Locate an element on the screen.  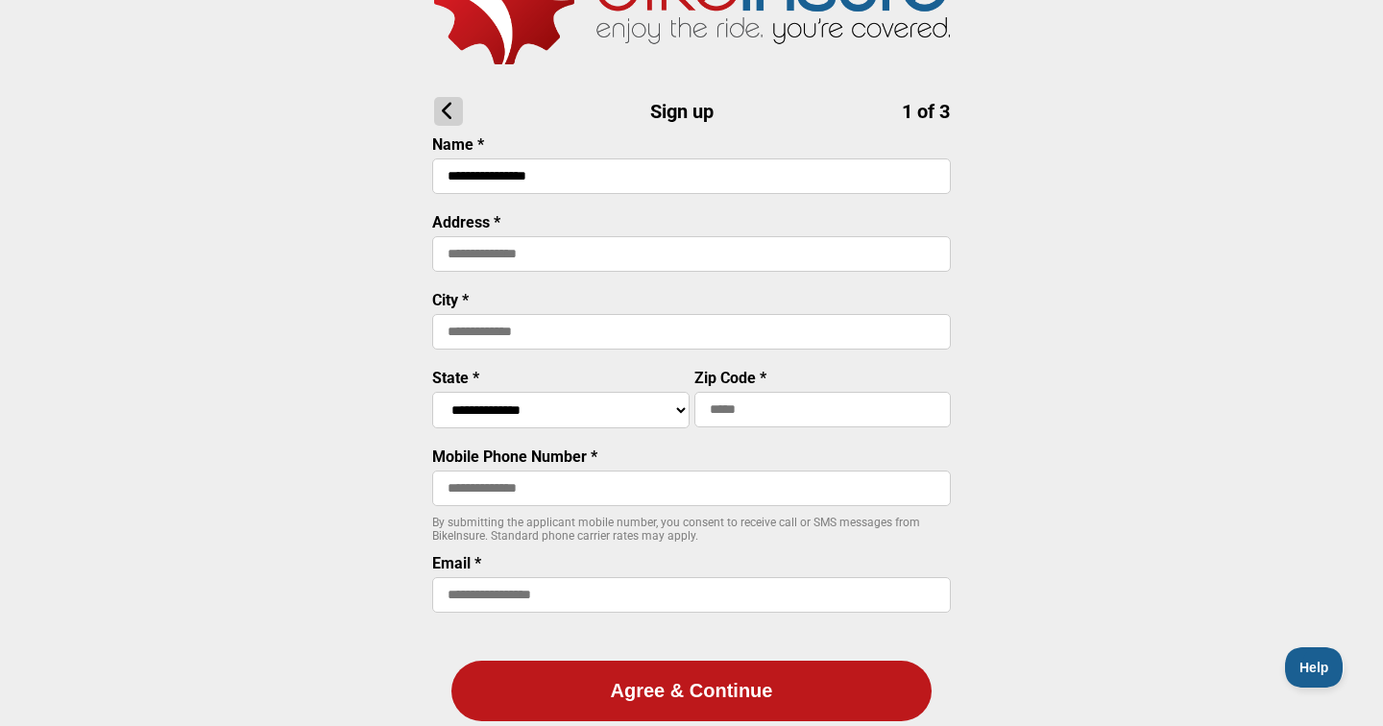
label: State * is located at coordinates (455, 377).